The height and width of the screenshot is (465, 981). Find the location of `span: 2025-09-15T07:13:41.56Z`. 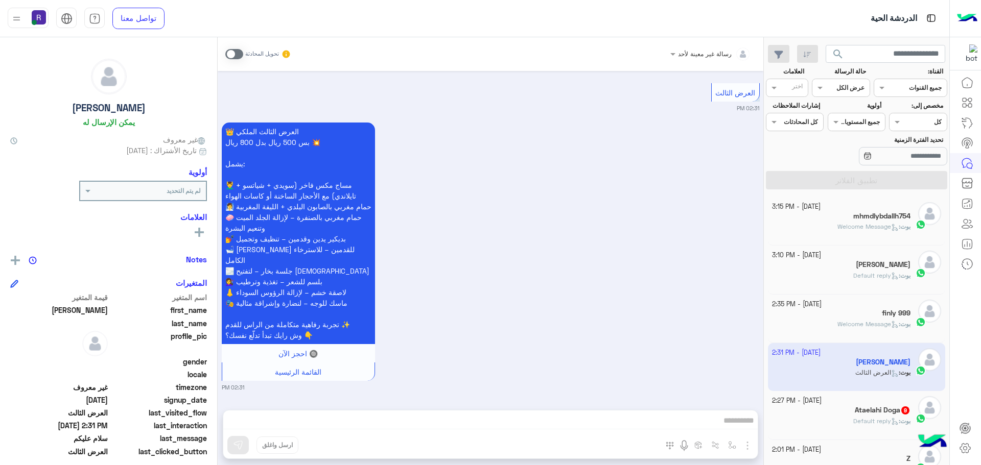

span: 2025-09-15T07:13:41.56Z is located at coordinates (59, 400).